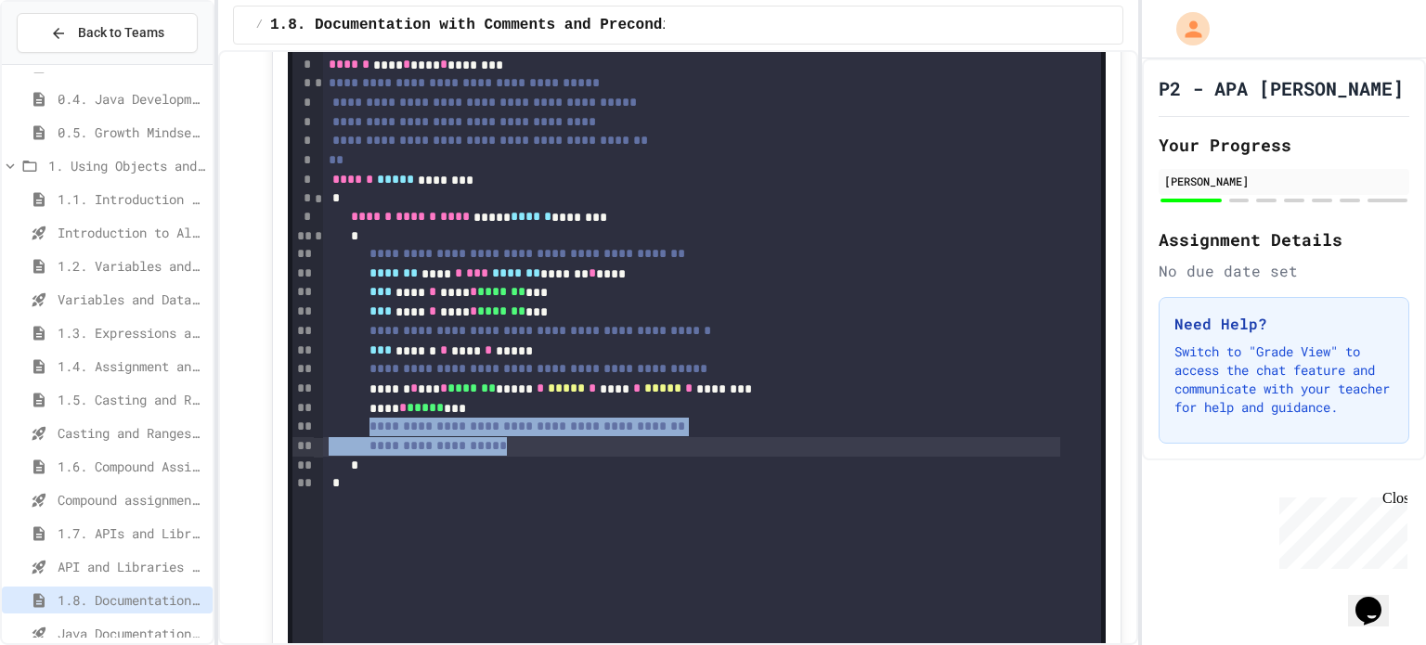 This screenshot has height=645, width=1426. What do you see at coordinates (131, 499) in the screenshot?
I see `span: Compound assignment operators - Quiz` at bounding box center [131, 499].